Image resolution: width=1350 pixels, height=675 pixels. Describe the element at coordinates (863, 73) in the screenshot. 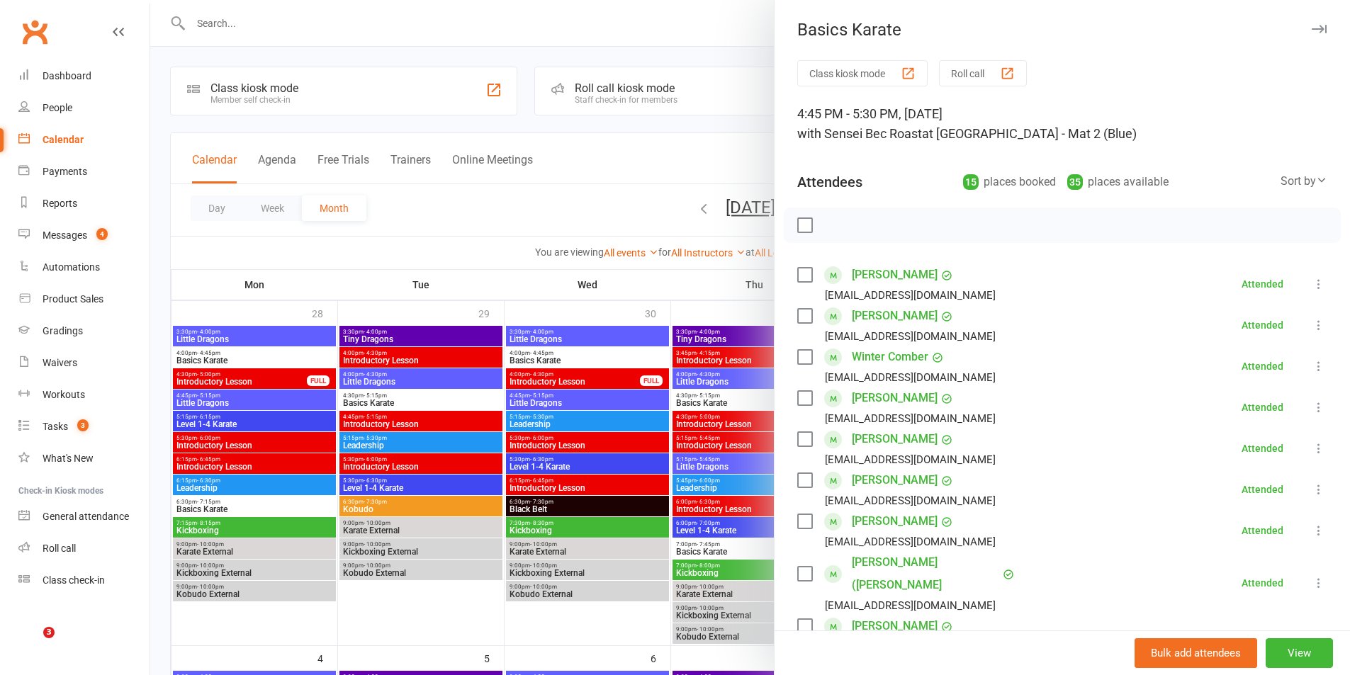

I see `button: Class kiosk mode` at that location.